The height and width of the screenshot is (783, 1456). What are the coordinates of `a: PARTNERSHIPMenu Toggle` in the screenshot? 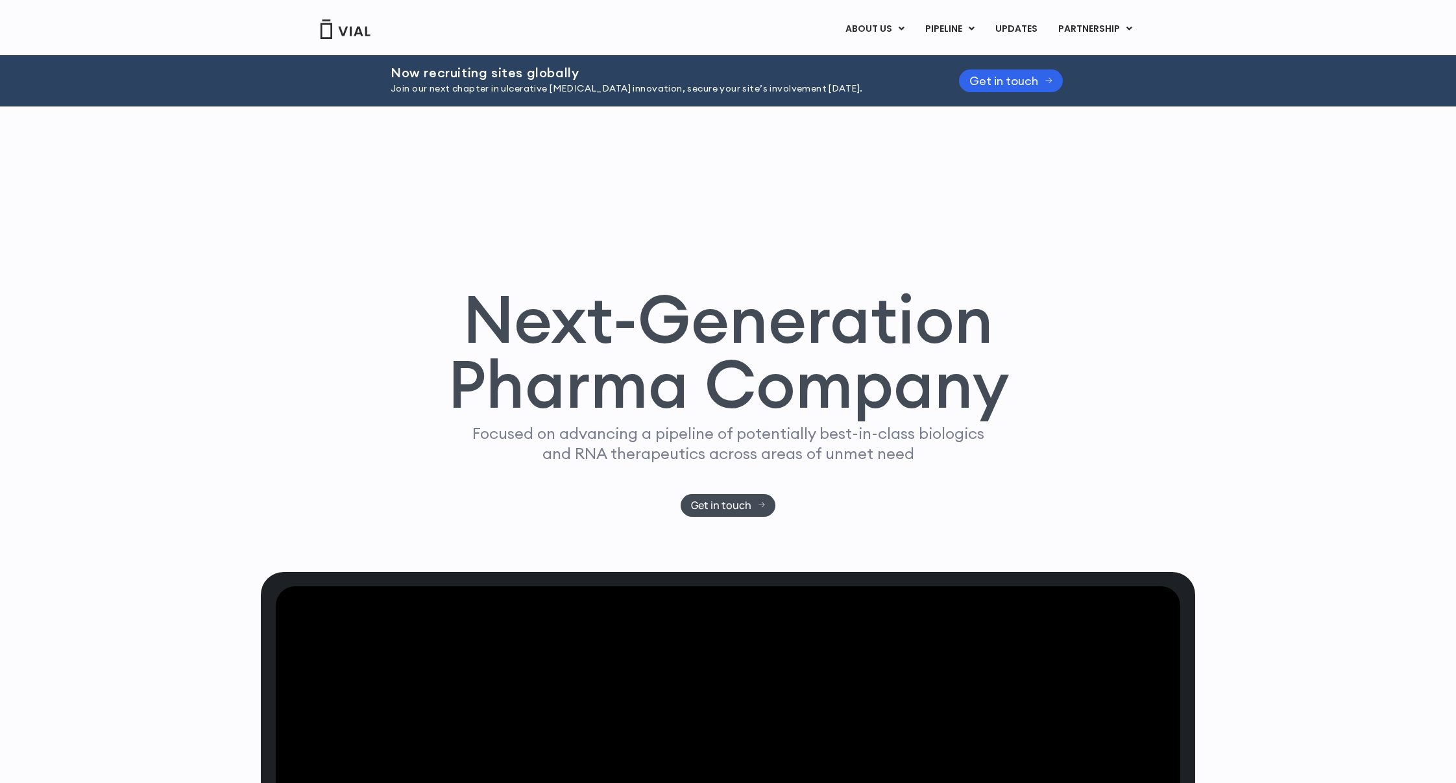 It's located at (1096, 29).